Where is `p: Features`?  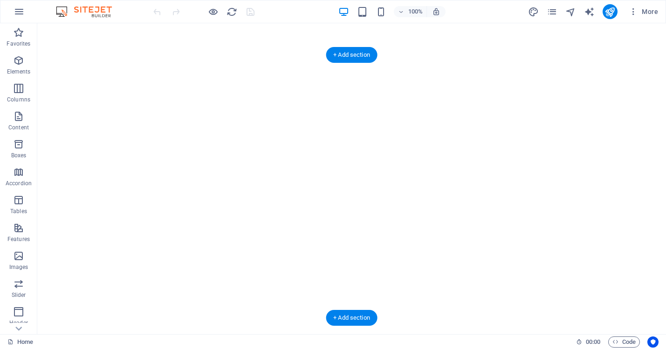
p: Features is located at coordinates (19, 239).